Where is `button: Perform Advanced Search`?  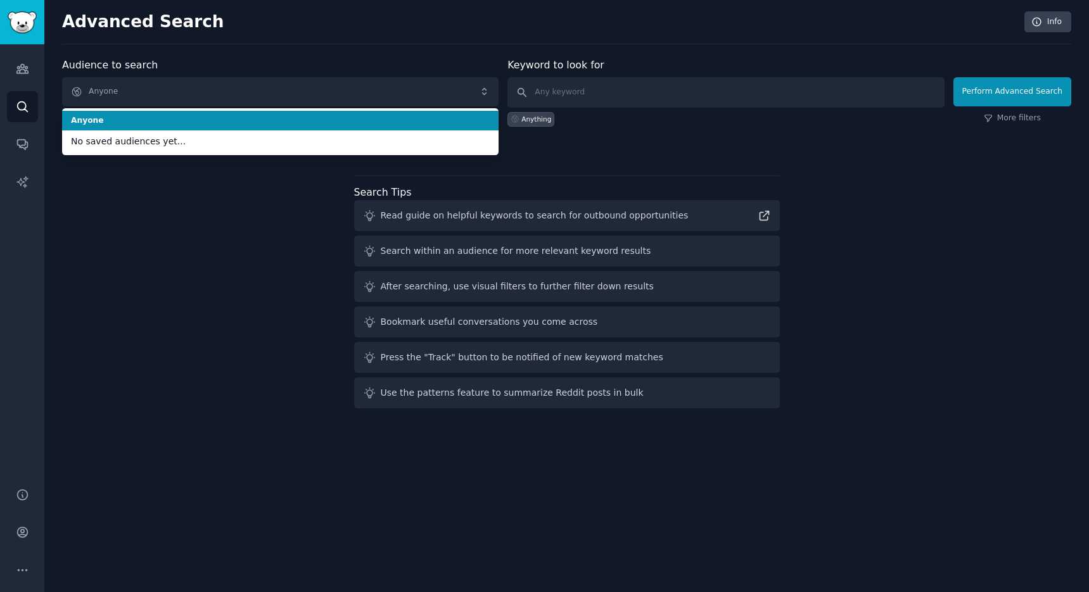
button: Perform Advanced Search is located at coordinates (1012, 92).